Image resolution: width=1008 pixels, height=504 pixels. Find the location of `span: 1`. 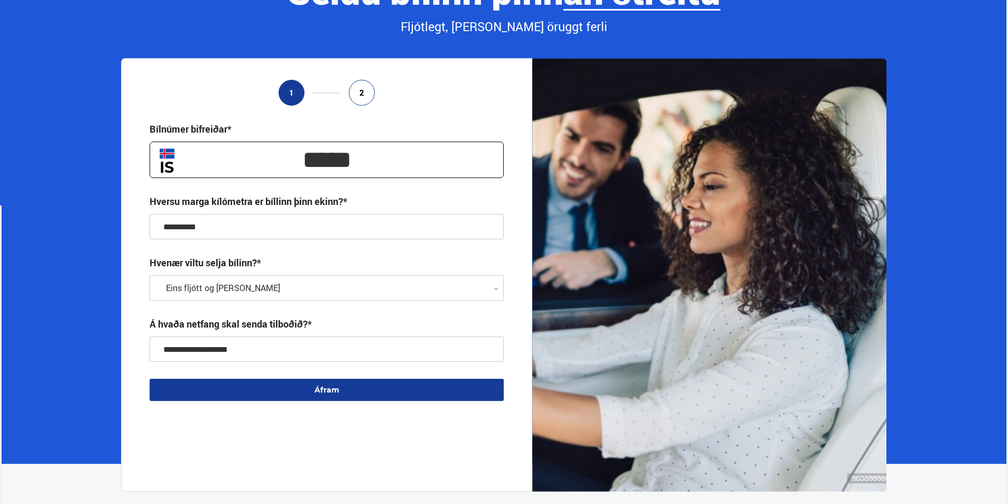

span: 1 is located at coordinates (291, 93).